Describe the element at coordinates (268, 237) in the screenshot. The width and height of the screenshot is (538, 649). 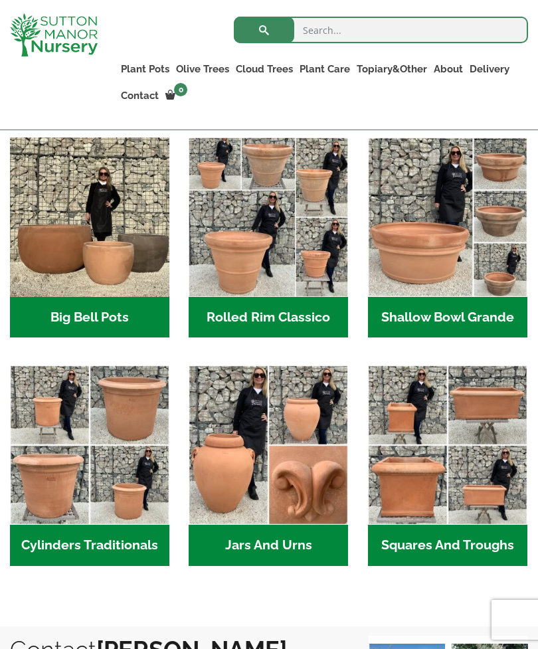
I see `a: Visit product category Rolled Rim Classico` at that location.